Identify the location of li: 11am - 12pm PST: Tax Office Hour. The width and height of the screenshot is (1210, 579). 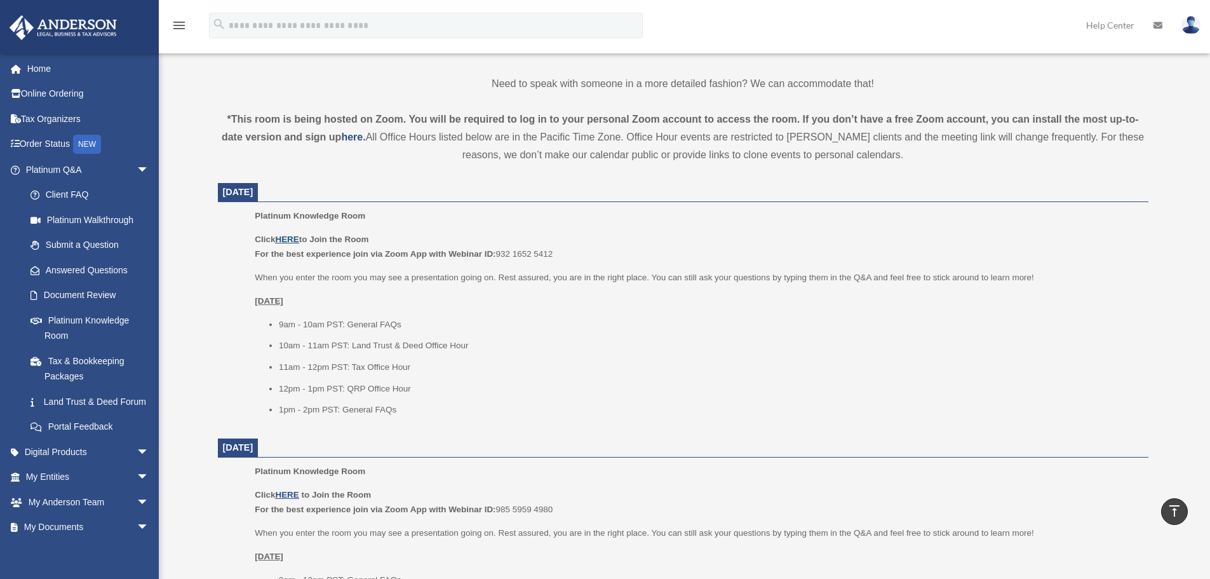
(709, 367).